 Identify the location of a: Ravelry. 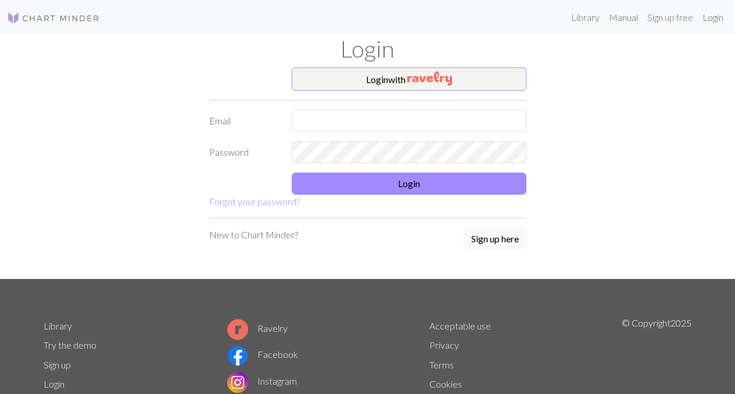
(257, 328).